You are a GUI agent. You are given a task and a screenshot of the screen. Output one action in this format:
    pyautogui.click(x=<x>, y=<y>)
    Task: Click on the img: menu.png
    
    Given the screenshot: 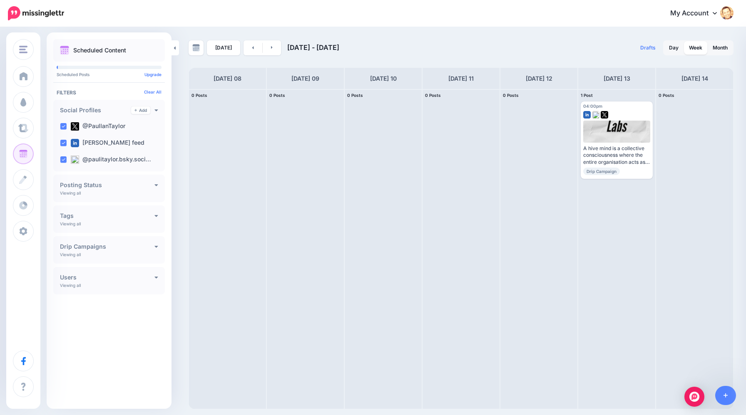 What is the action you would take?
    pyautogui.click(x=23, y=50)
    